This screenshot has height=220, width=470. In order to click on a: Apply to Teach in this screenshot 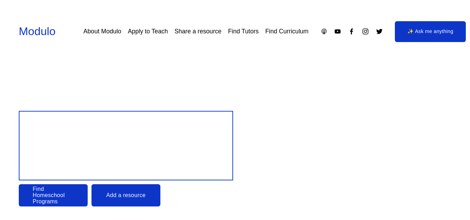, I will do `click(148, 31)`.